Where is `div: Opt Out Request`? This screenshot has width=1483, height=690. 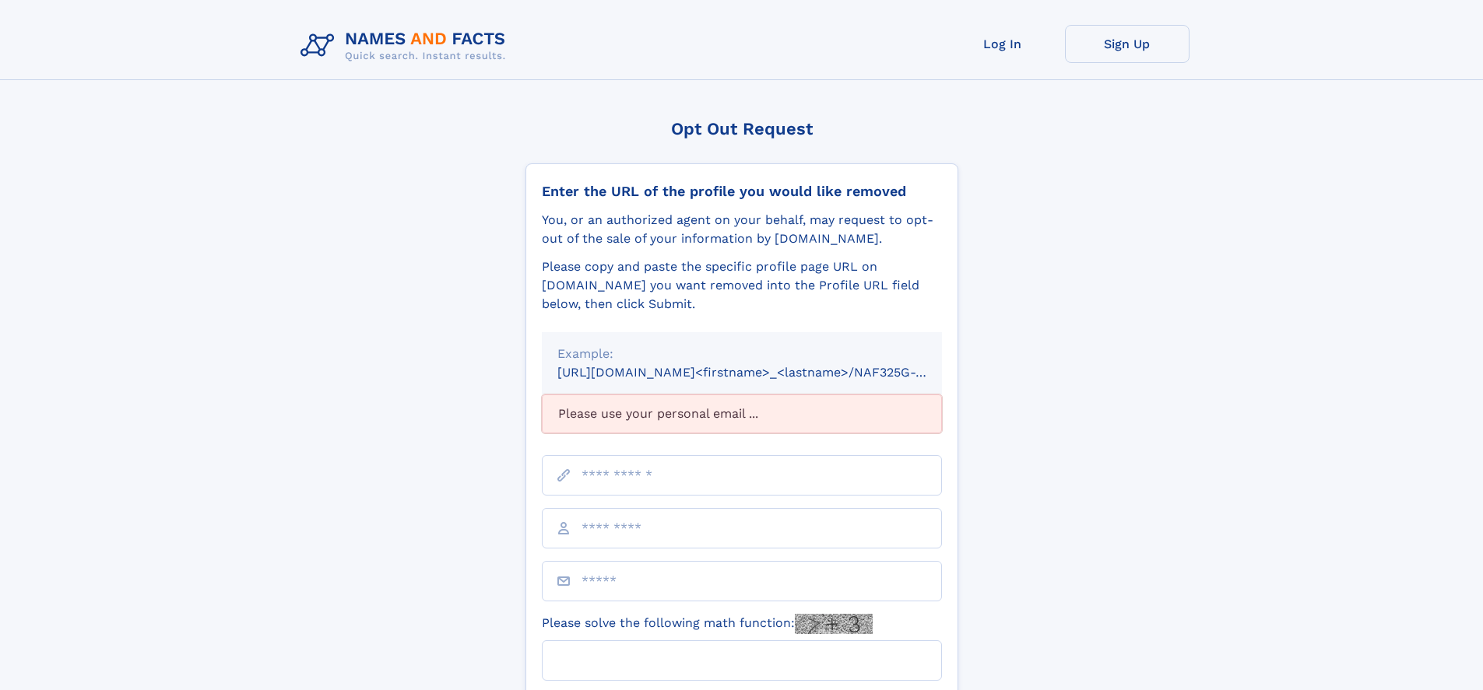
div: Opt Out Request is located at coordinates (742, 128).